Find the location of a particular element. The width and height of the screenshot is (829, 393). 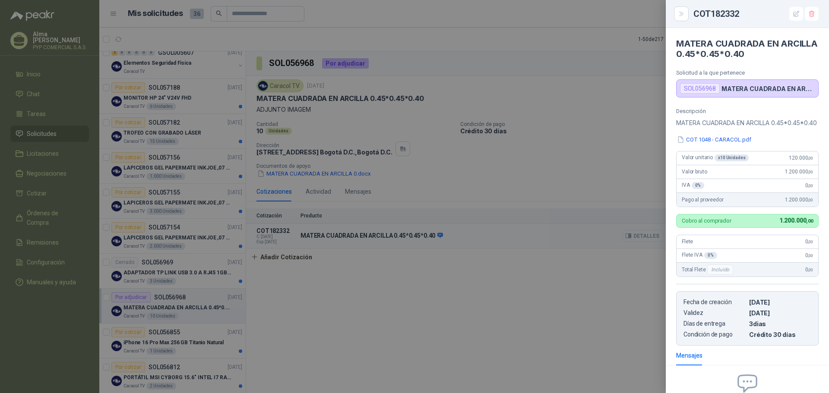

span: Flete IVA is located at coordinates (699, 256).